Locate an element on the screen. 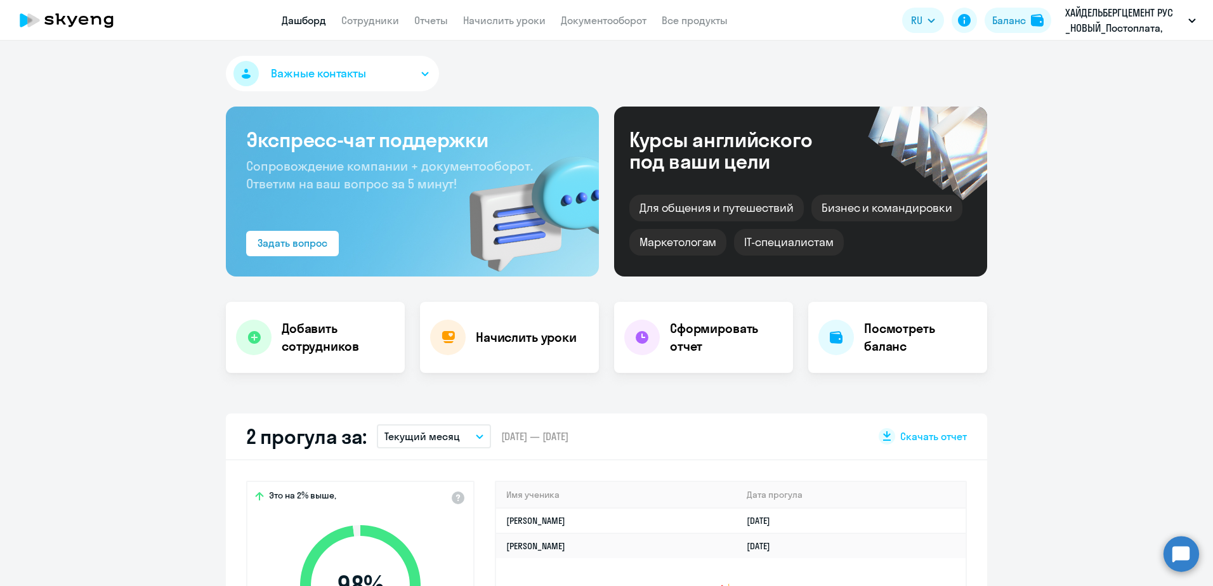 This screenshot has width=1213, height=586. h4: Посмотреть баланс is located at coordinates (921, 338).